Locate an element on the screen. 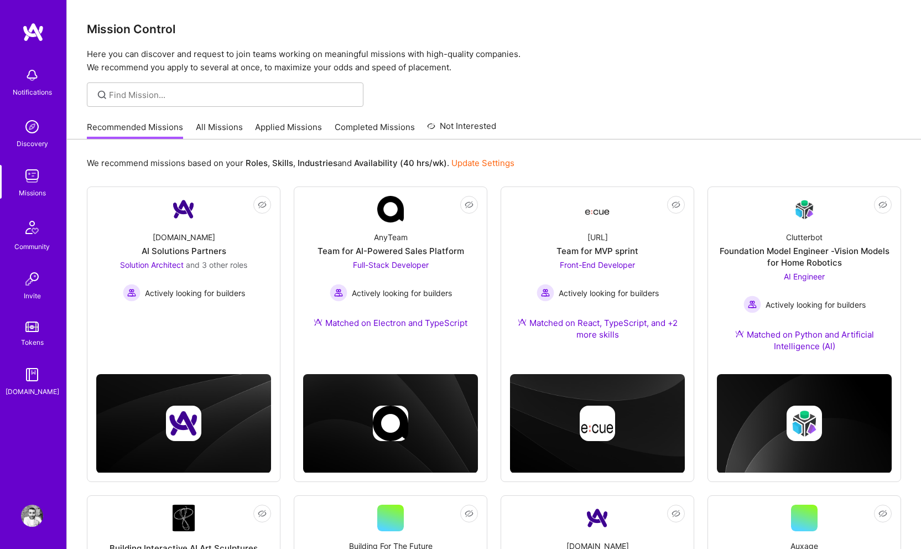 Image resolution: width=921 pixels, height=549 pixels. img: Community is located at coordinates (32, 227).